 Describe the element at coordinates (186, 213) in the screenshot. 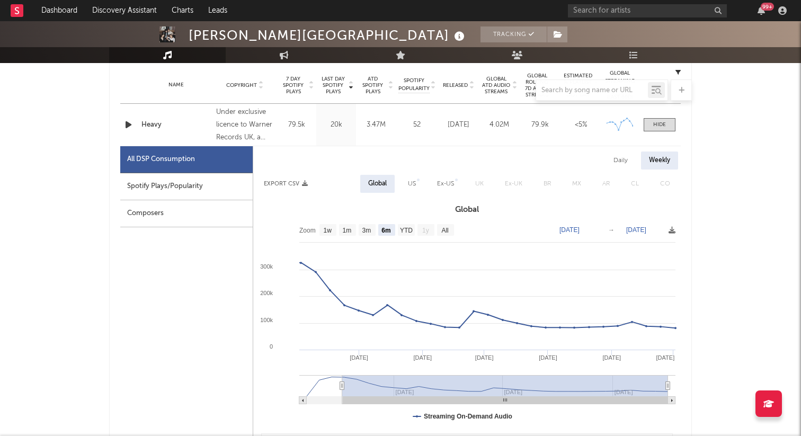

I see `div: Composers` at that location.